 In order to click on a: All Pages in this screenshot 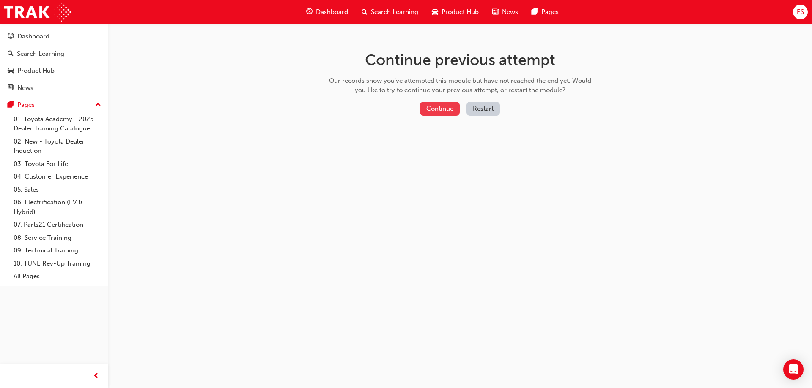, I will do `click(57, 276)`.